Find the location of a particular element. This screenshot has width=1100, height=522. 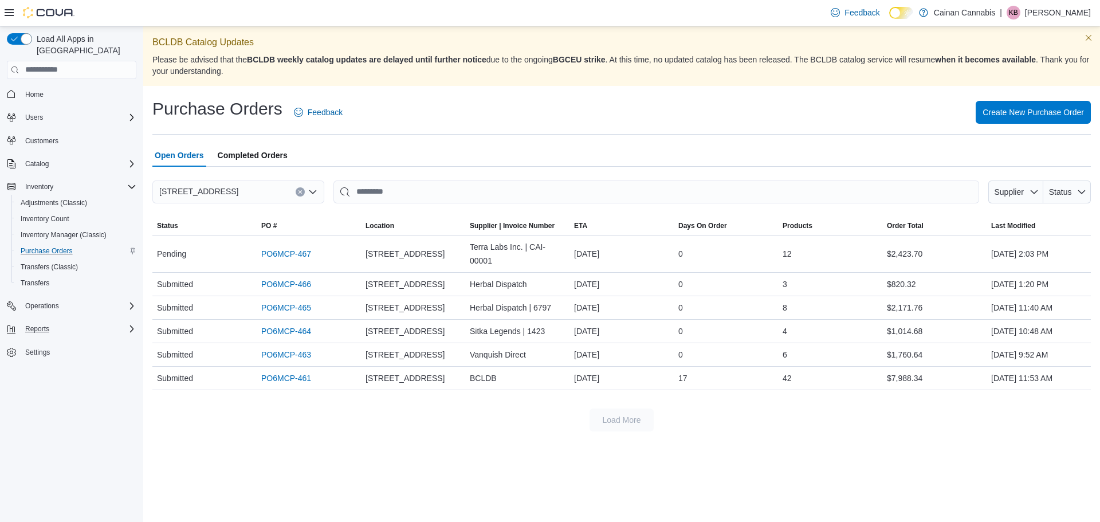

input: Dark Mode is located at coordinates (901, 13).